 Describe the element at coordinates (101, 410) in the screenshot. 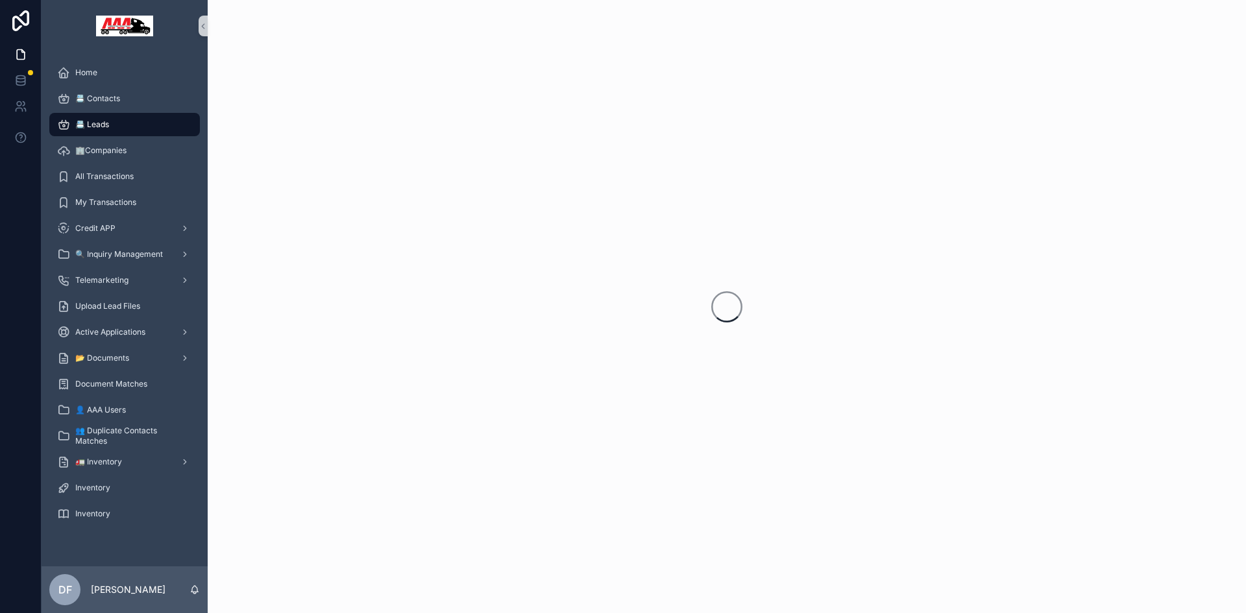

I see `span: 👤 AAA Users` at that location.